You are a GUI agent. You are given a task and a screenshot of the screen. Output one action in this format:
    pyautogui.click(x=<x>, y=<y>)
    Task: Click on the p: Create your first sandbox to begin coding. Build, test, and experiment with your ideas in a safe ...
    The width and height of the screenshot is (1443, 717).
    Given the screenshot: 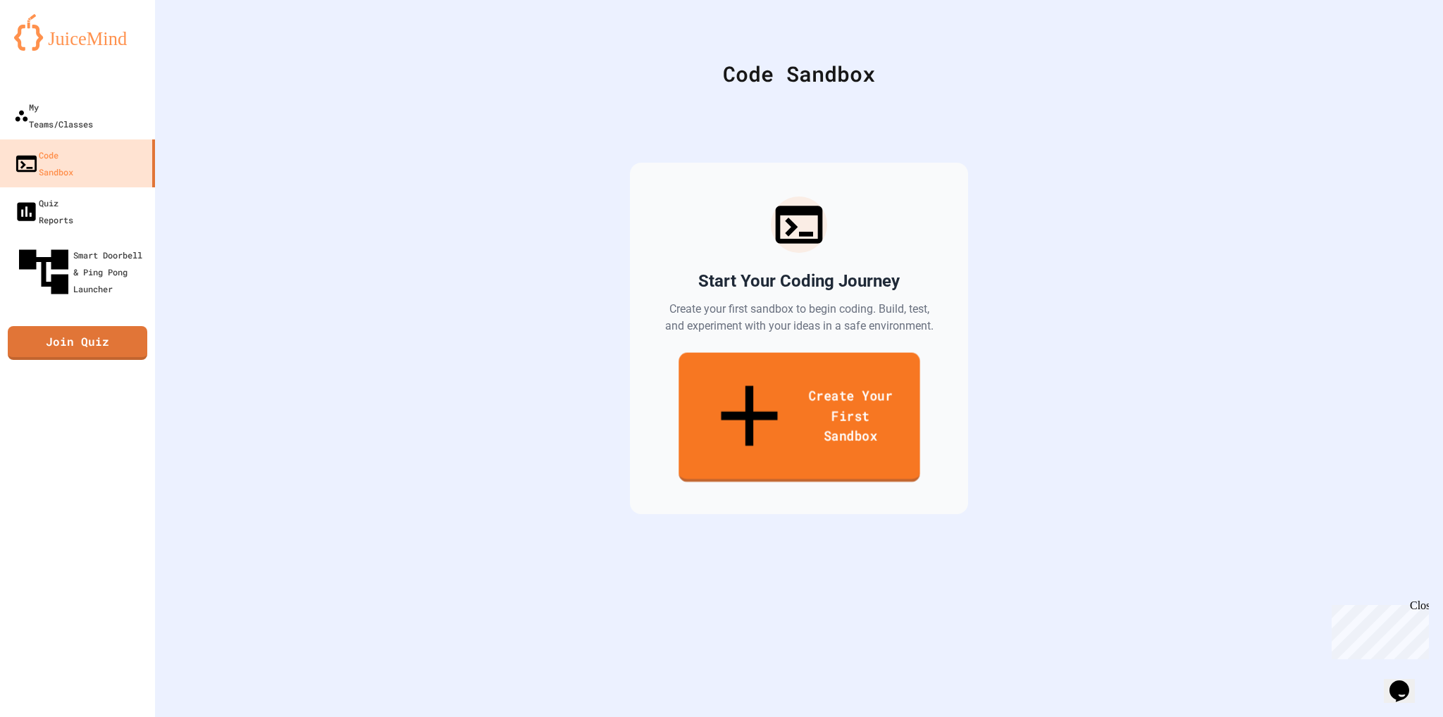 What is the action you would take?
    pyautogui.click(x=799, y=318)
    